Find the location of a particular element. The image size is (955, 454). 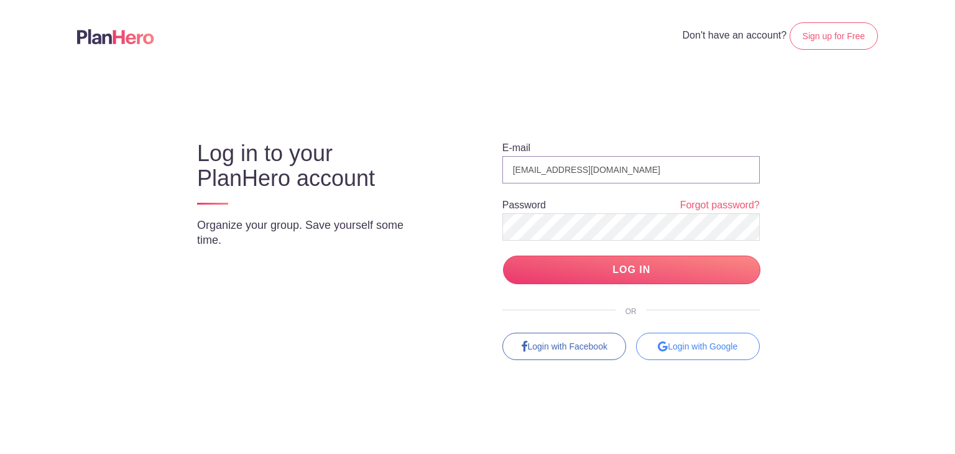

input: e.g. julie@eventco.com is located at coordinates (631, 170).